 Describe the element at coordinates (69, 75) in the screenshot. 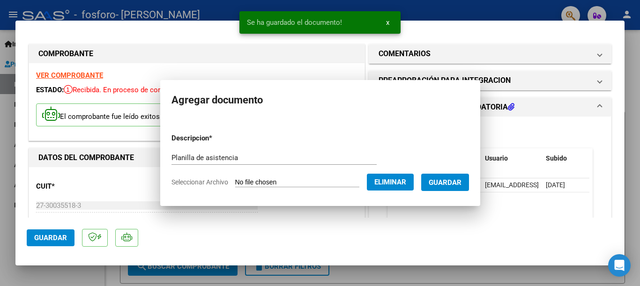

I see `strong: VER COMPROBANTE` at that location.